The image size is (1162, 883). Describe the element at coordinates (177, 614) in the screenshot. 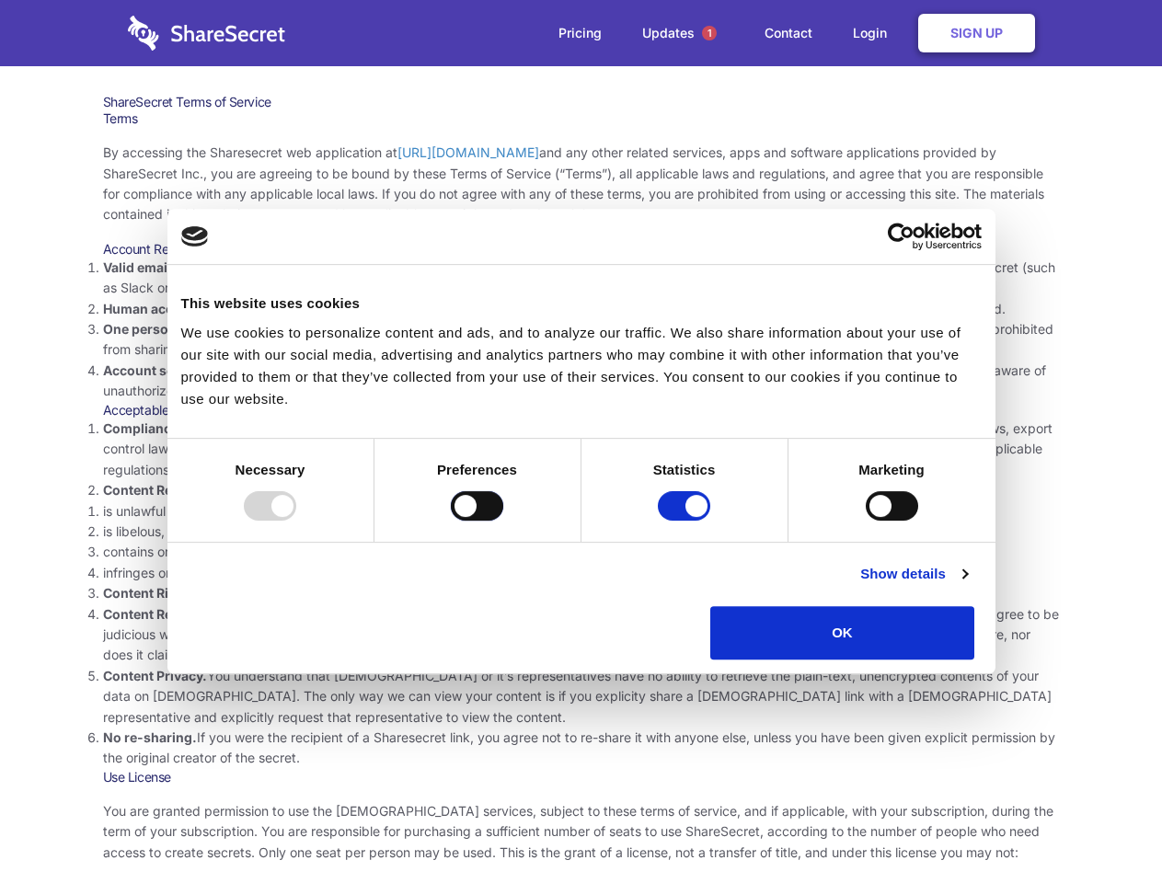

I see `strong: Content Responsibility.` at that location.